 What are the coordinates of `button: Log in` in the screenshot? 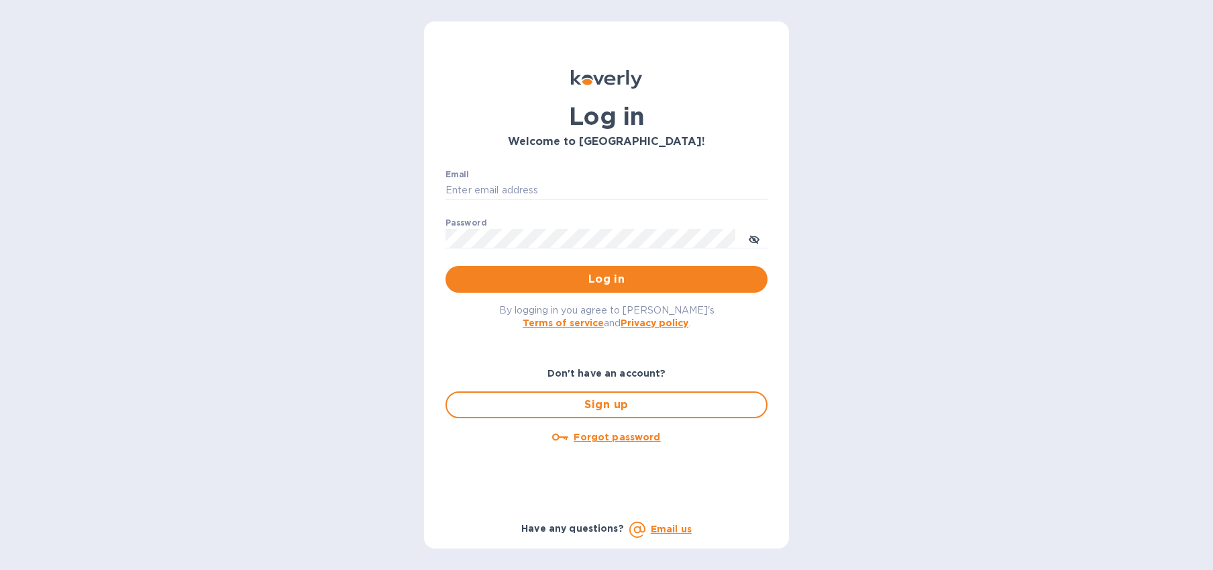 It's located at (607, 279).